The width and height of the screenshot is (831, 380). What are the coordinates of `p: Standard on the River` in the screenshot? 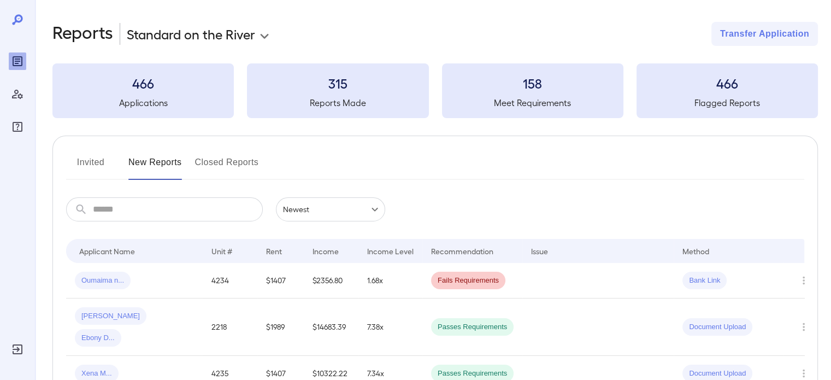 It's located at (191, 34).